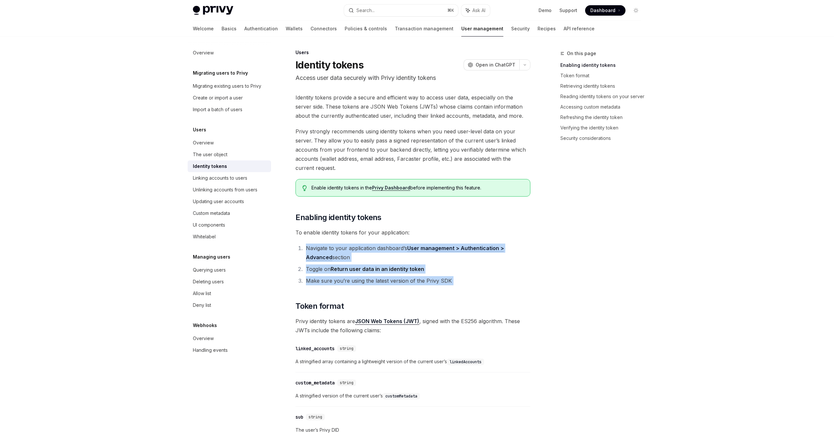 This screenshot has height=433, width=834. Describe the element at coordinates (495, 65) in the screenshot. I see `span: Open in ChatGPT` at that location.